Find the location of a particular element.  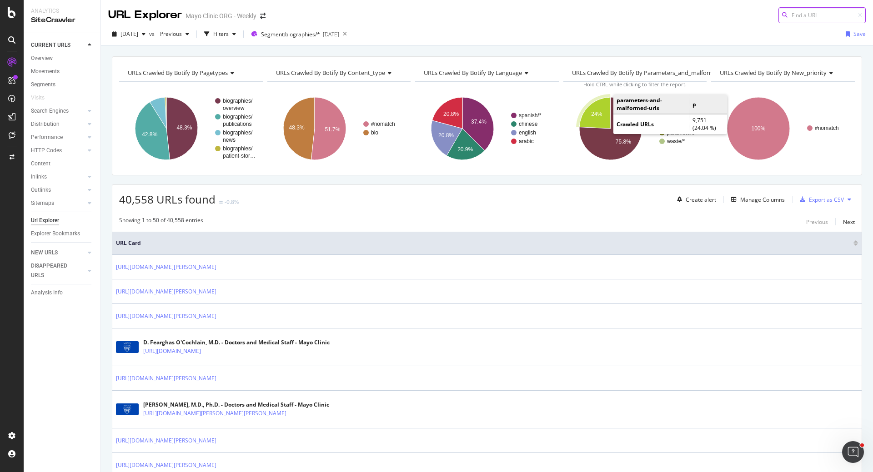

h4: URLs Crawled By Botify By parameters_and_malformed_urls is located at coordinates (659, 73).